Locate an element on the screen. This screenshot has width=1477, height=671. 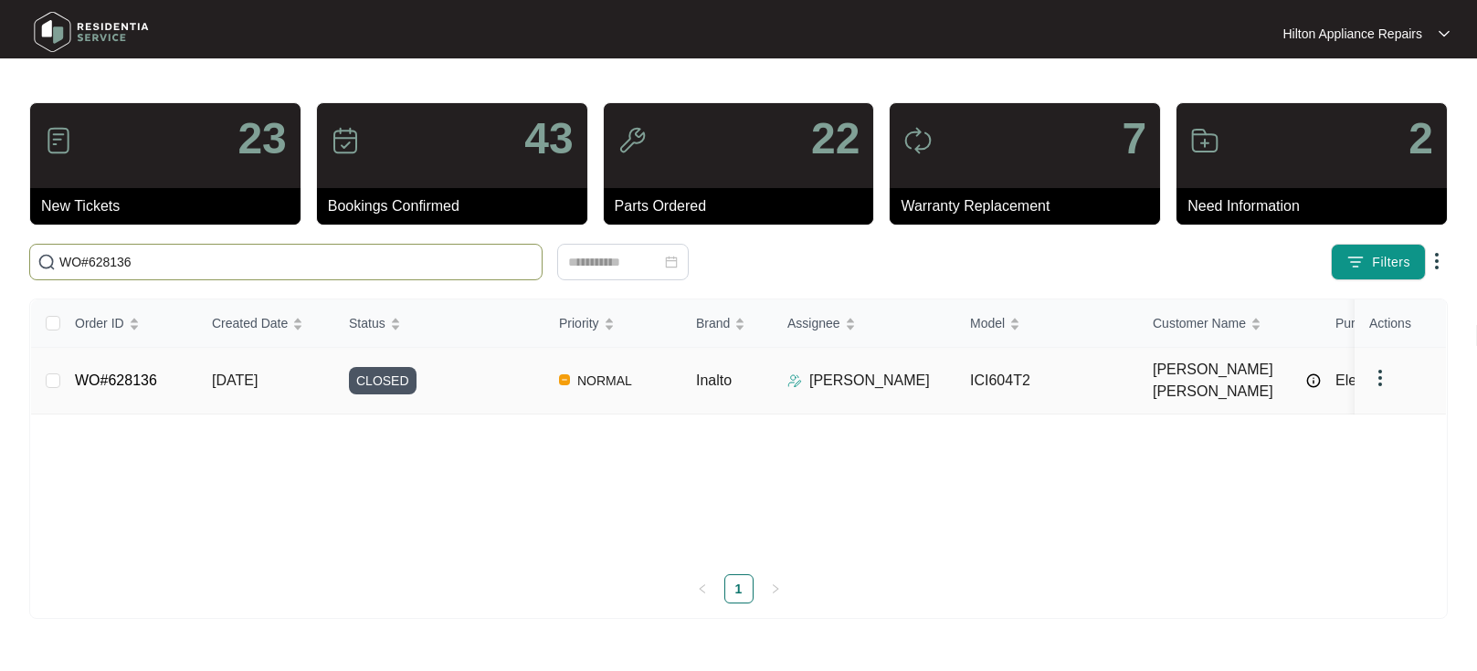
th: Model is located at coordinates (1047, 323).